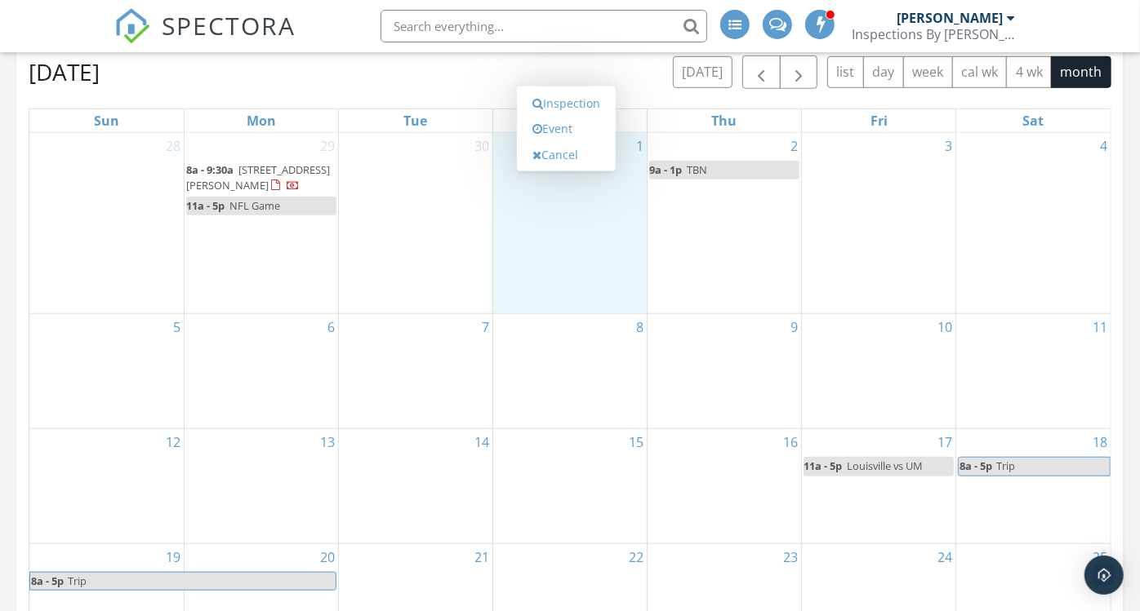 This screenshot has height=611, width=1140. What do you see at coordinates (639, 146) in the screenshot?
I see `a: Go to October 1, 2025` at bounding box center [639, 146].